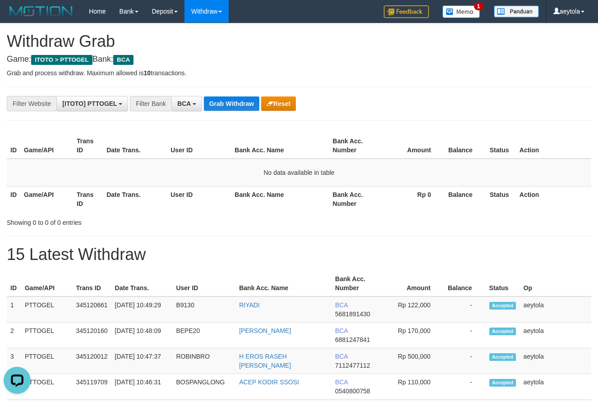 The width and height of the screenshot is (598, 401). I want to click on span: Copy 6881247841 to clipboard, so click(353, 340).